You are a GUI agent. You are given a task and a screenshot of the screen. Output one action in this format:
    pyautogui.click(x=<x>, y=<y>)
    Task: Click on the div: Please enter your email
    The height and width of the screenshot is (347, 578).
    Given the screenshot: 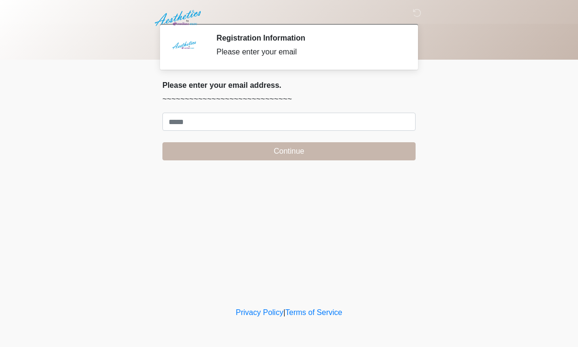 What is the action you would take?
    pyautogui.click(x=308, y=52)
    